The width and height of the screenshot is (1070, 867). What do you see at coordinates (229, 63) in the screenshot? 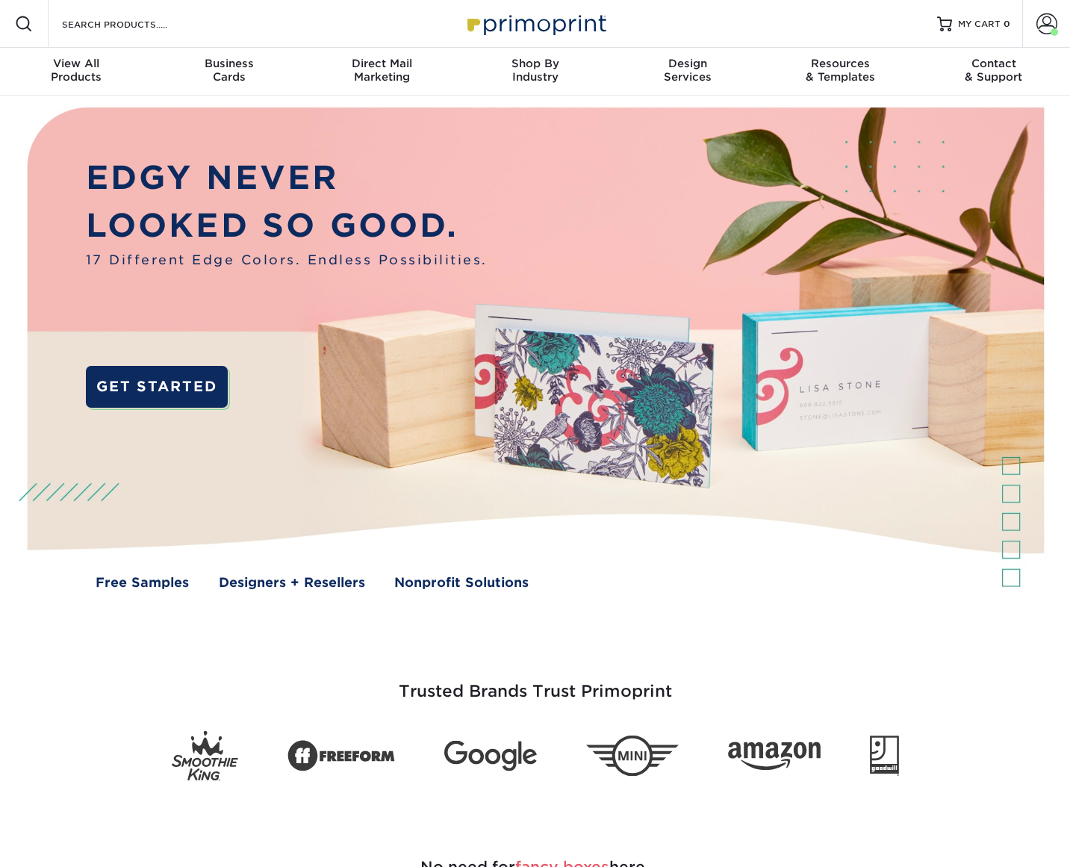
I see `span: Business` at bounding box center [229, 63].